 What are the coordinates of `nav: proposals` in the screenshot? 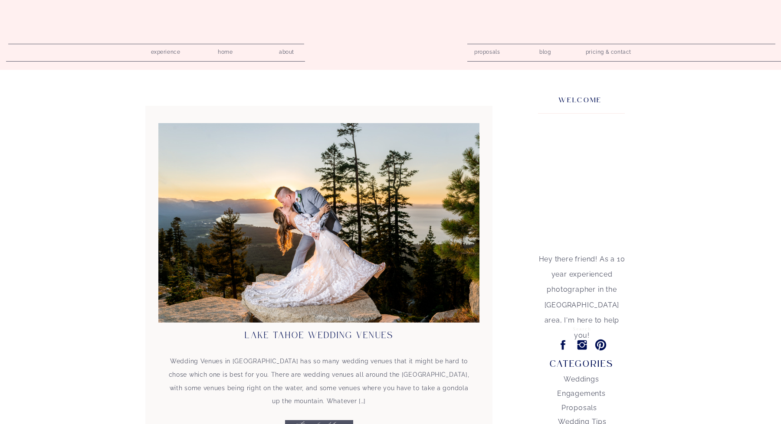 It's located at (487, 50).